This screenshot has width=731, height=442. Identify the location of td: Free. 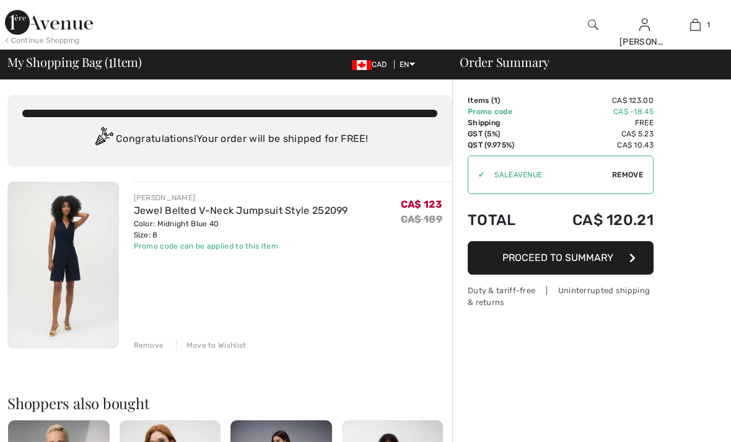
(595, 123).